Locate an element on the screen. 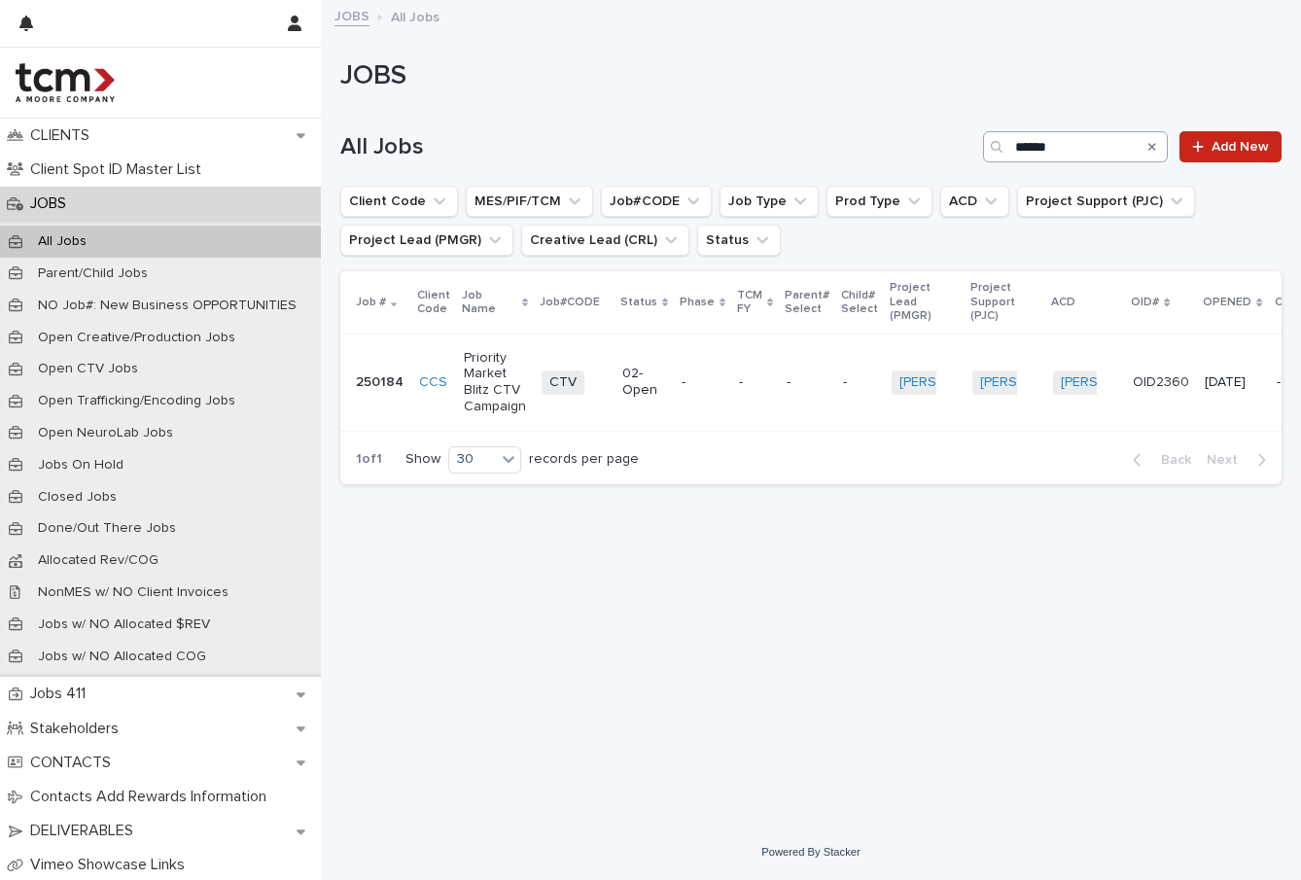 Image resolution: width=1301 pixels, height=880 pixels. button: Prod Type is located at coordinates (879, 201).